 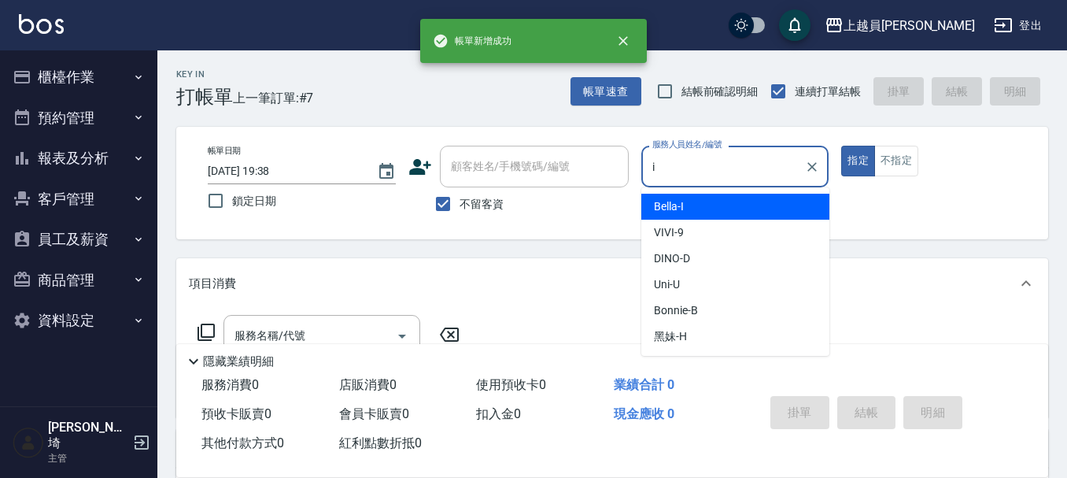 I want to click on span: 鎖定日期, so click(x=254, y=201).